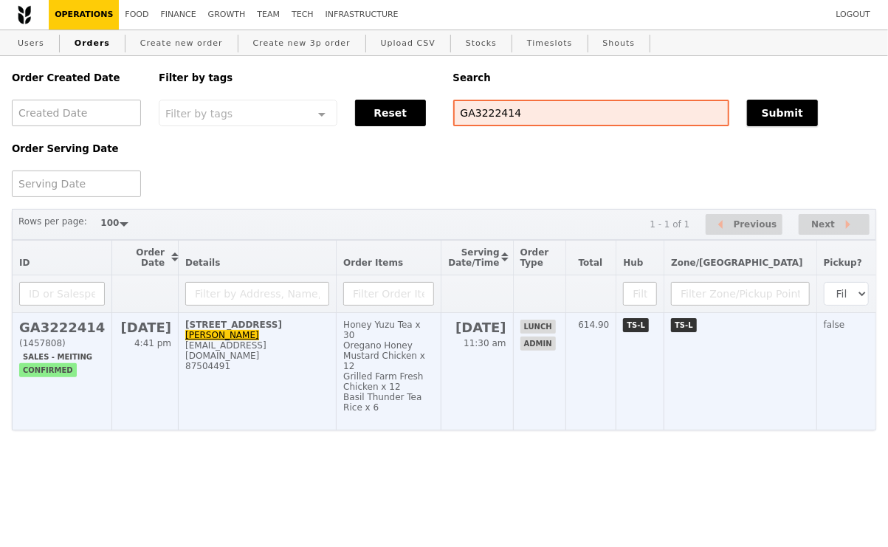 This screenshot has height=547, width=888. Describe the element at coordinates (484, 343) in the screenshot. I see `span: 11:30 am` at that location.